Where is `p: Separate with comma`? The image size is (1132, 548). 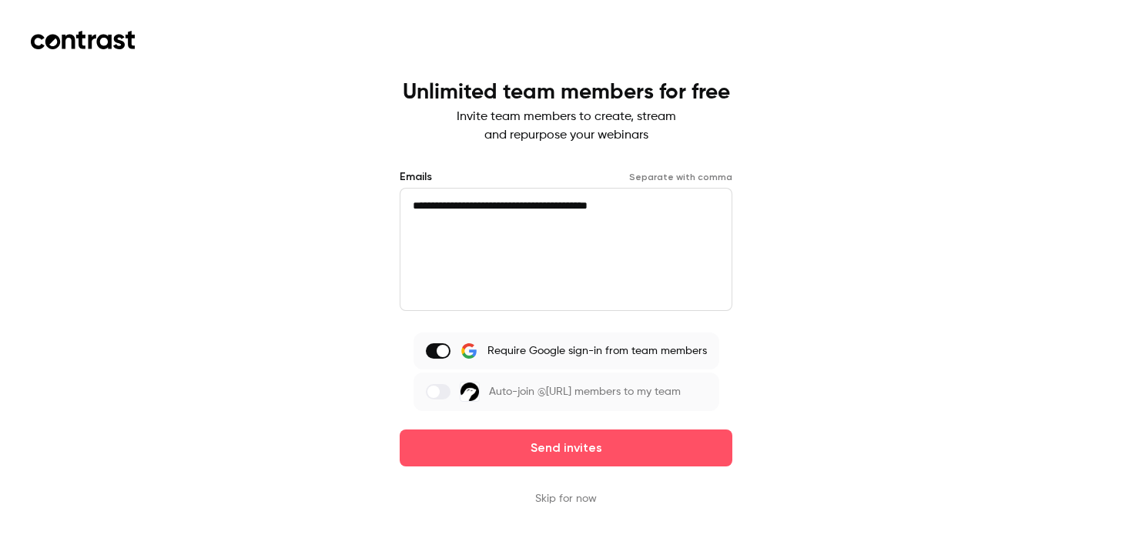
p: Separate with comma is located at coordinates (681, 177).